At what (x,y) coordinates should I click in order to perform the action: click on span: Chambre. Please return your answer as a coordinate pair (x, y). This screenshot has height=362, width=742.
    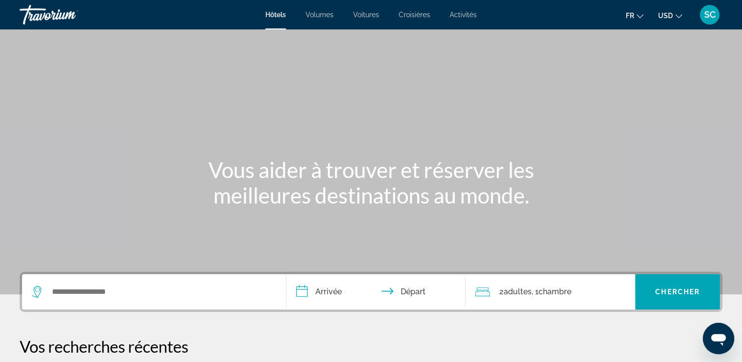
    Looking at the image, I should click on (554, 291).